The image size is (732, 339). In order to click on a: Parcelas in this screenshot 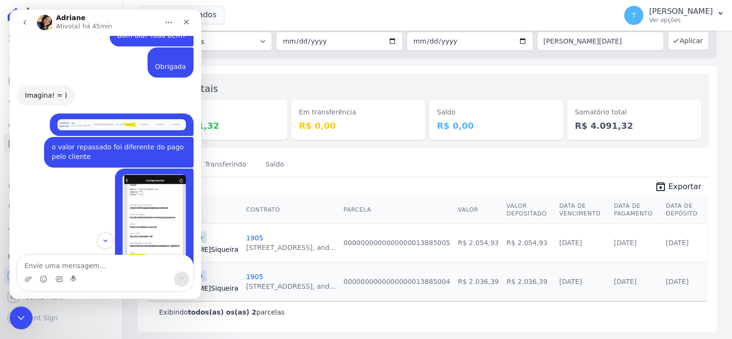, I will do `click(61, 81)`.